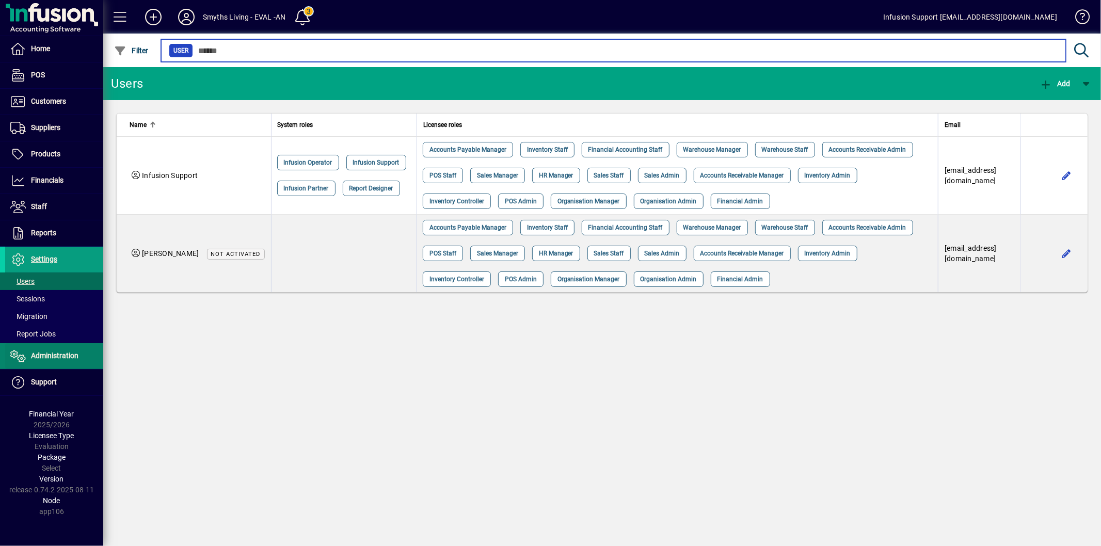 The height and width of the screenshot is (546, 1101). What do you see at coordinates (22, 281) in the screenshot?
I see `span: Users` at bounding box center [22, 281].